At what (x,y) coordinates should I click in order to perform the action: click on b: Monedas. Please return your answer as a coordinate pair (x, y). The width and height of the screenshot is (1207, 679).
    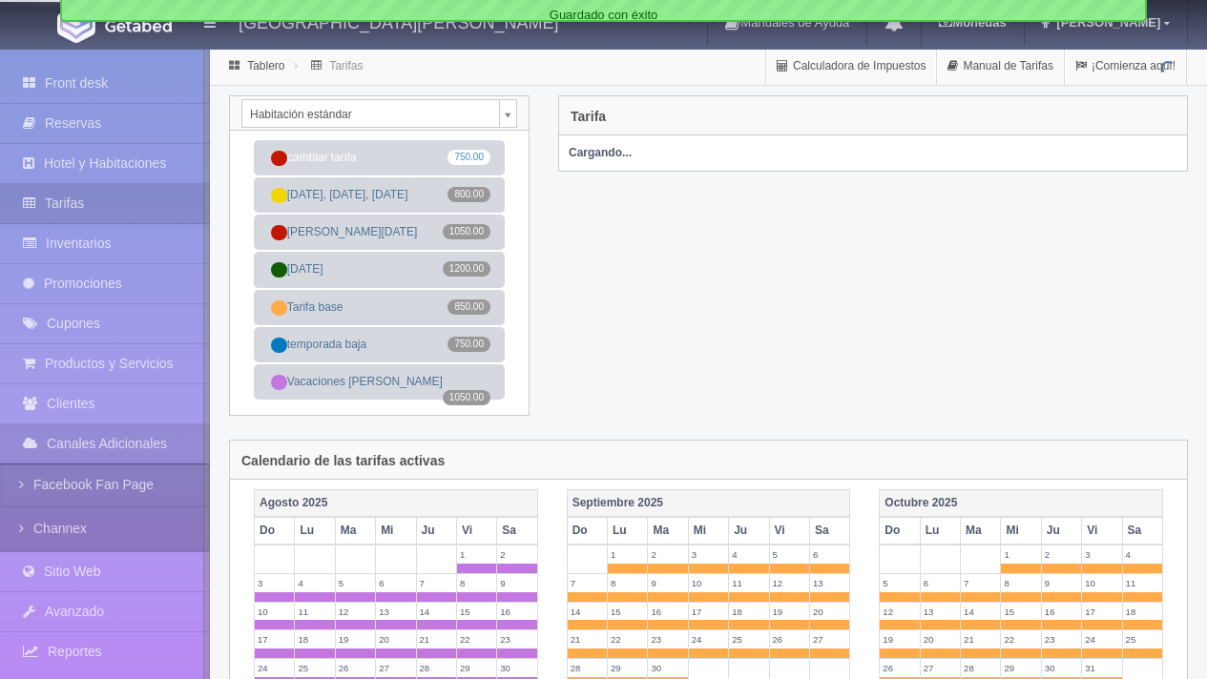
    Looking at the image, I should click on (972, 22).